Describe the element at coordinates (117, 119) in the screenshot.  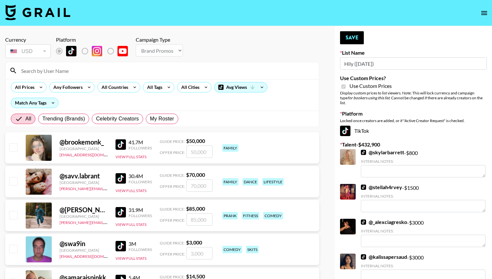
I see `span: Celebrity Creators` at that location.